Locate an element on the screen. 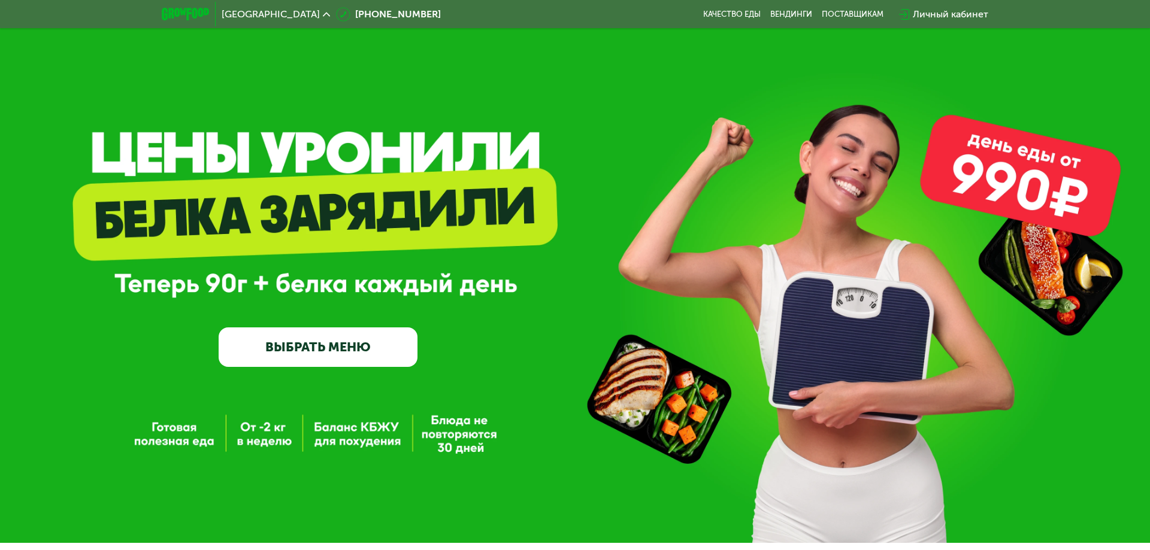 This screenshot has height=550, width=1150. a: Вендинги is located at coordinates (791, 14).